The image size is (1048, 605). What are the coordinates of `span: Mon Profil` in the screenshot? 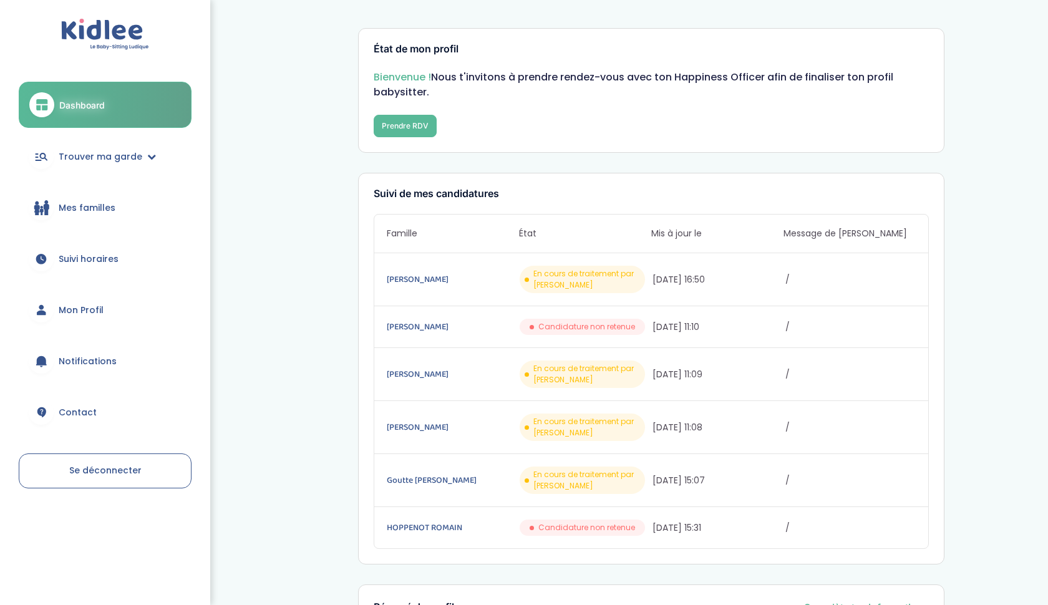 It's located at (81, 310).